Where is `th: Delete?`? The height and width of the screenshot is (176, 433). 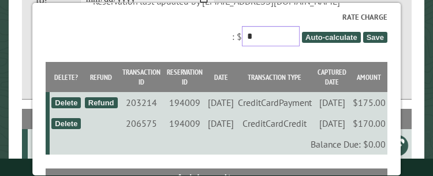 th: Delete? is located at coordinates (66, 77).